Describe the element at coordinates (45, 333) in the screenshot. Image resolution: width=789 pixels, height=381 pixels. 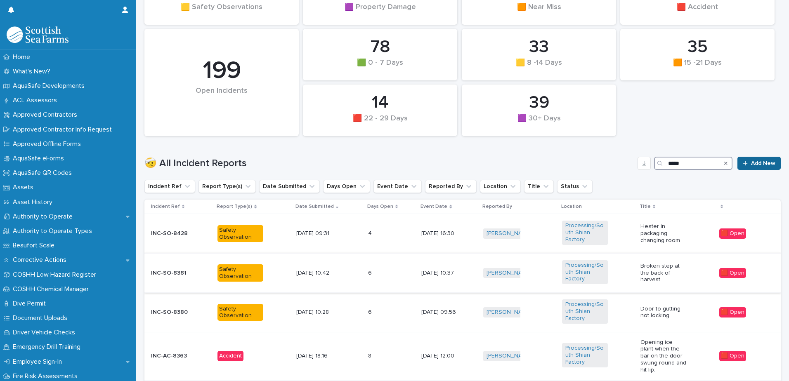
I see `p: Driver Vehicle Checks` at that location.